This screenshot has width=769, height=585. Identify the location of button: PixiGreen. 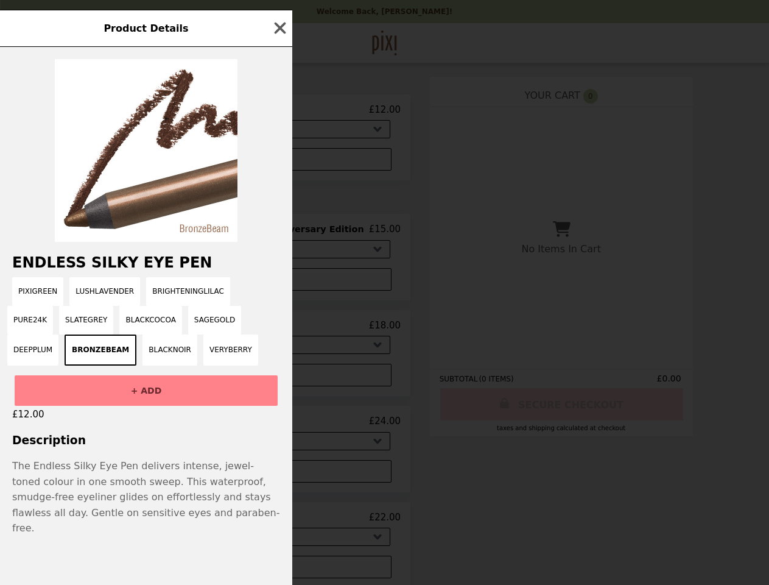
(38, 291).